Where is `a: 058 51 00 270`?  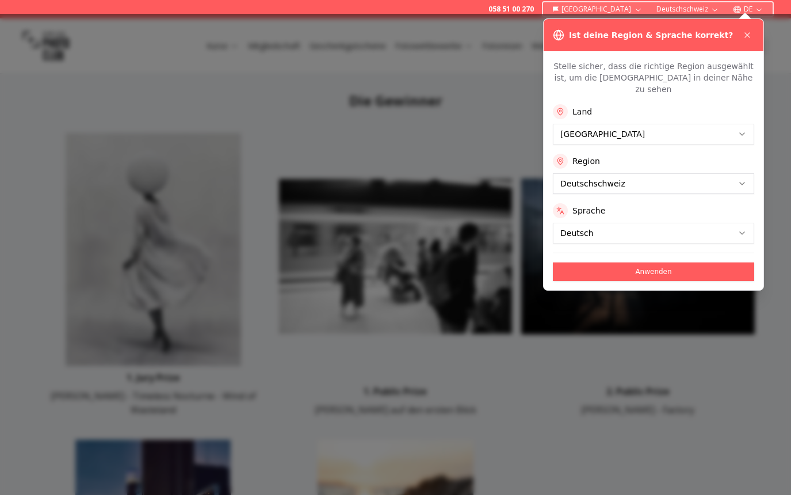 a: 058 51 00 270 is located at coordinates (511, 9).